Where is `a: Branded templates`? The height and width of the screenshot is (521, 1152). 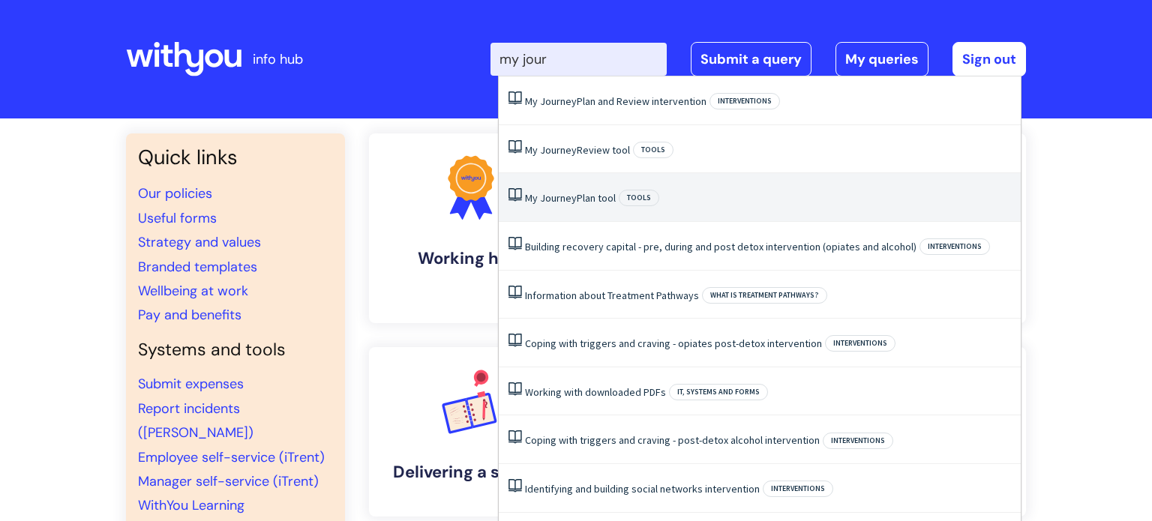 a: Branded templates is located at coordinates (197, 267).